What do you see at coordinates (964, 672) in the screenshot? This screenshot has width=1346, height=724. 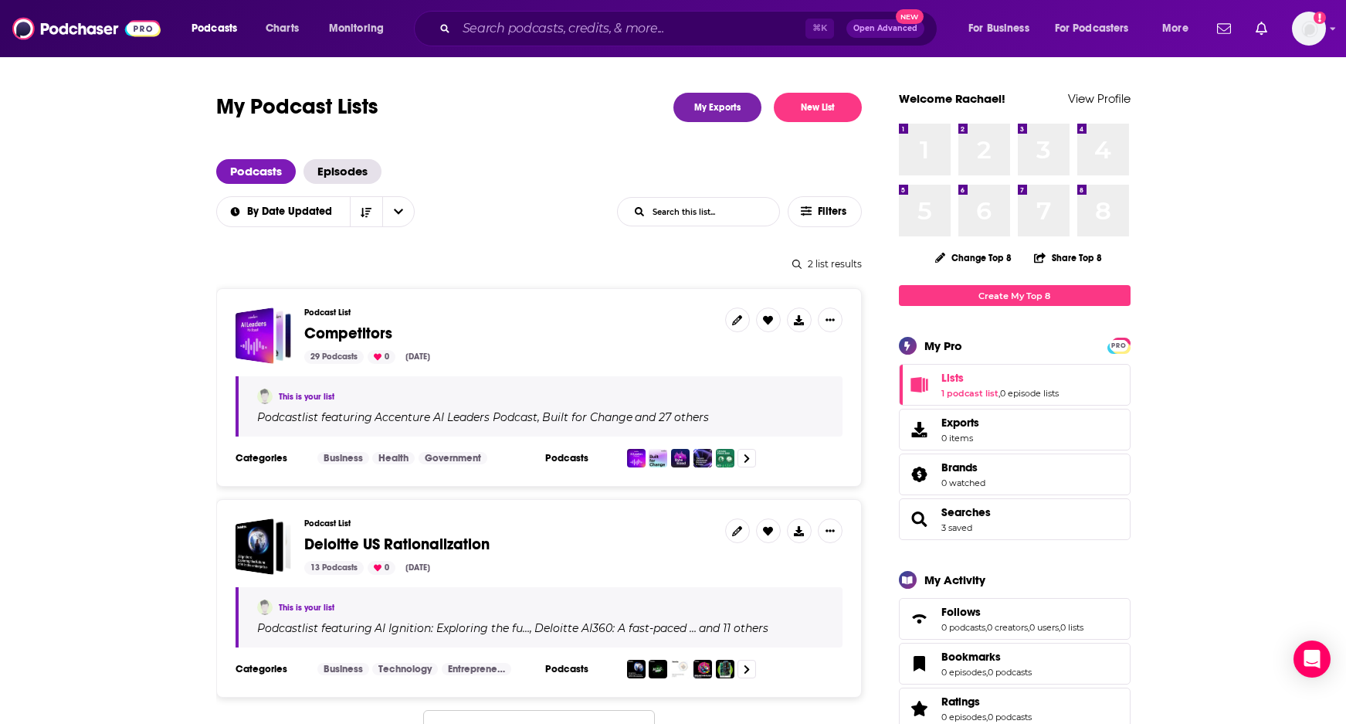 I see `a: 0 episodes` at bounding box center [964, 672].